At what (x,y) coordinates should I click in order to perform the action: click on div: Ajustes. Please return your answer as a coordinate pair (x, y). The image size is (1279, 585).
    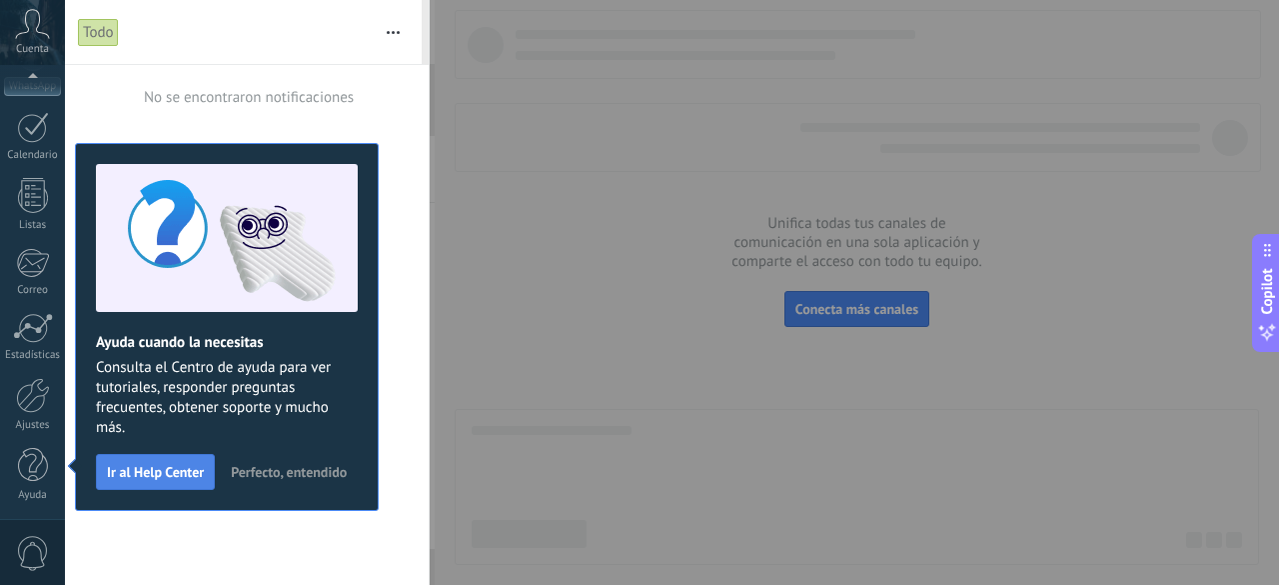
    Looking at the image, I should click on (33, 425).